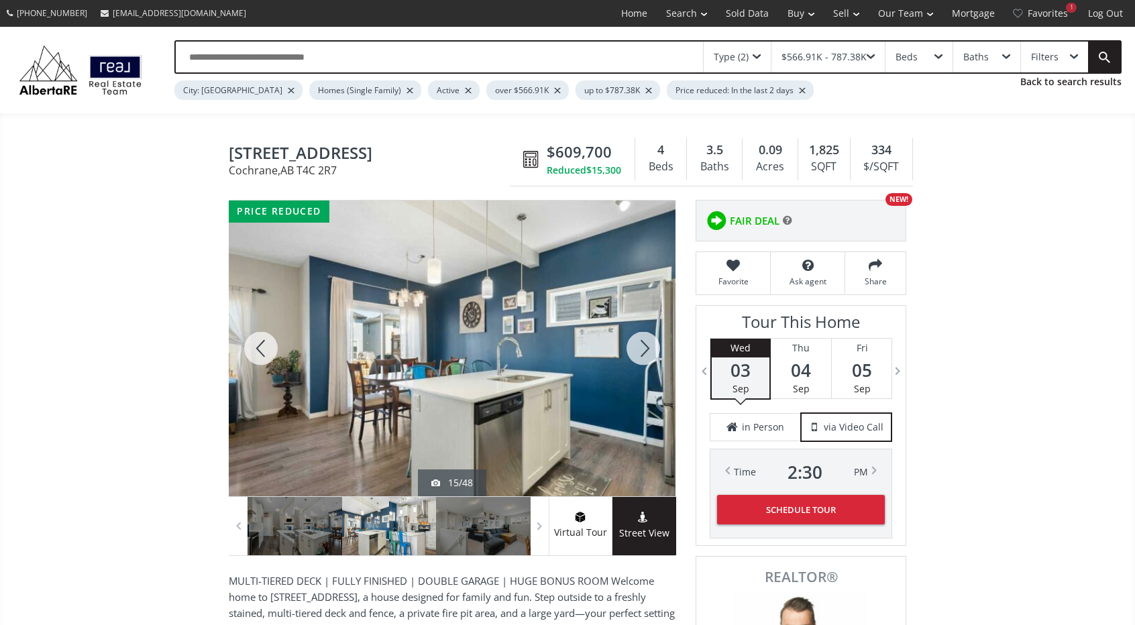 The image size is (1135, 625). What do you see at coordinates (763, 427) in the screenshot?
I see `span: in Person` at bounding box center [763, 427].